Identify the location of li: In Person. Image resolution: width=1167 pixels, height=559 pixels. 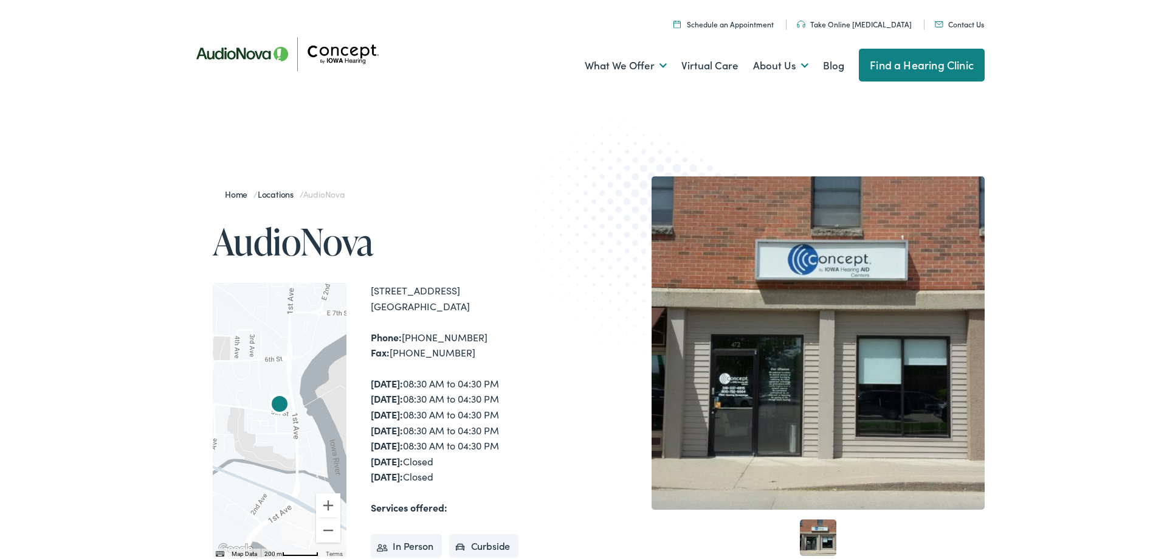
(406, 546).